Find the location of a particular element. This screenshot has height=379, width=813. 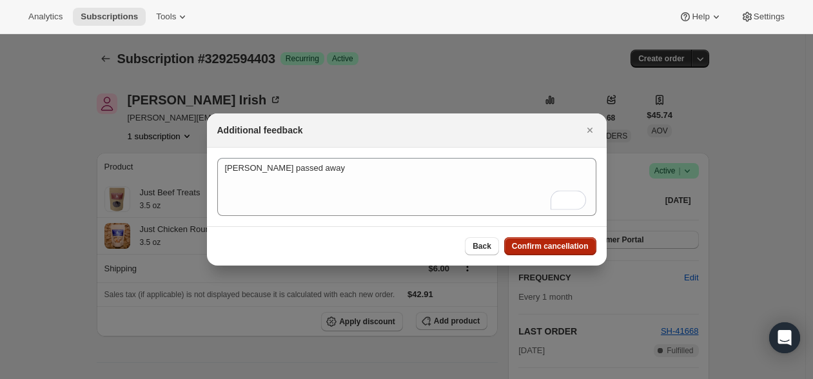

button: Confirm cancellation is located at coordinates (550, 246).